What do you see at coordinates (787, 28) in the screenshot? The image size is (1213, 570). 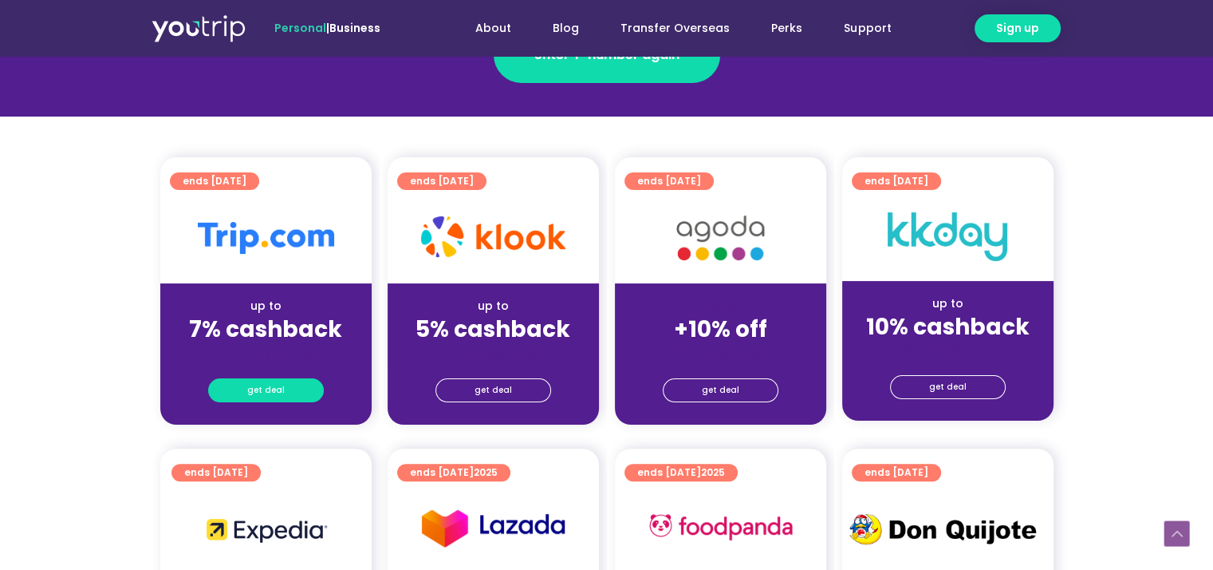 I see `a: Perks` at bounding box center [787, 28].